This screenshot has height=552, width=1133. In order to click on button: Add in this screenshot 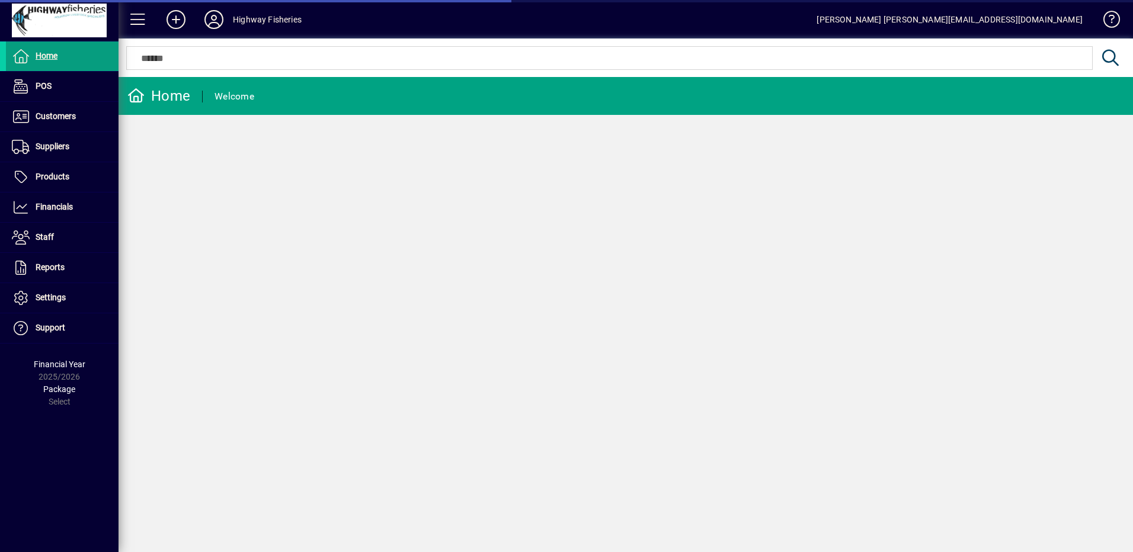, I will do `click(176, 20)`.